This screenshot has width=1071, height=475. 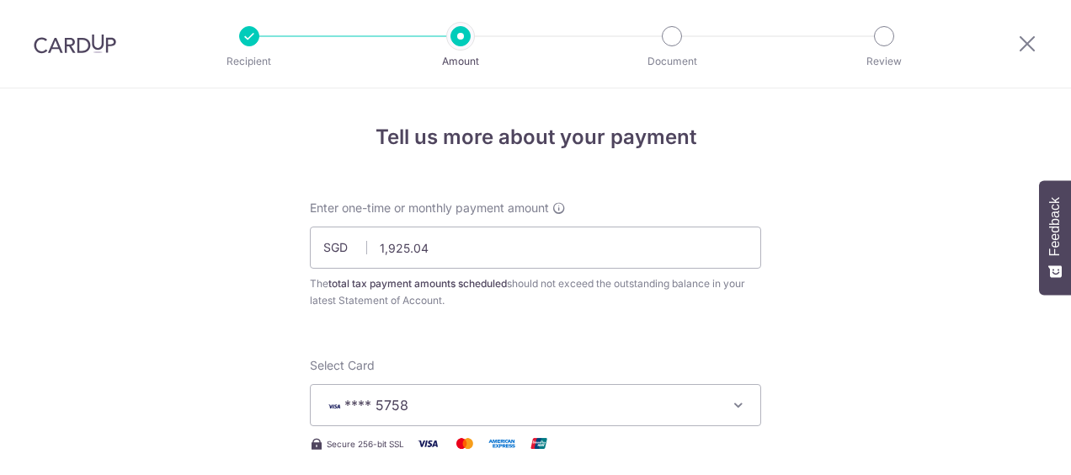 What do you see at coordinates (465, 443) in the screenshot?
I see `img: Mastercard` at bounding box center [465, 443].